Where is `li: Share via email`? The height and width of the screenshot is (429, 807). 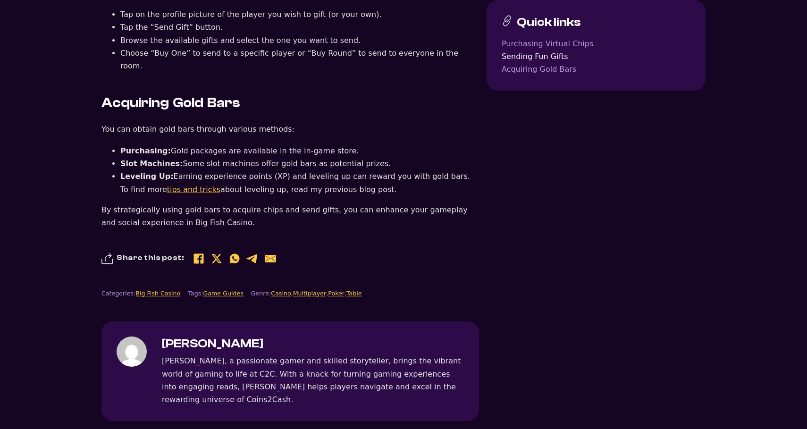 li: Share via email is located at coordinates (271, 259).